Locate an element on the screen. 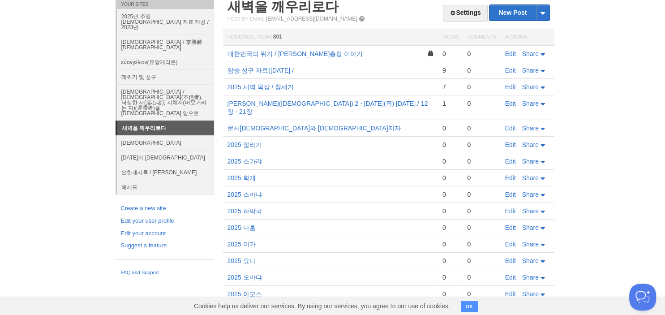  a: Settings is located at coordinates (465, 13).